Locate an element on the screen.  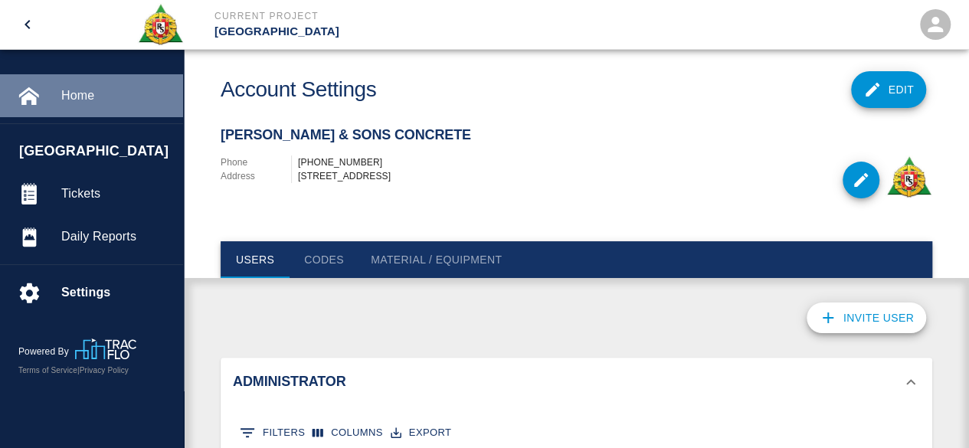
span: Daily Reports is located at coordinates (116, 237).